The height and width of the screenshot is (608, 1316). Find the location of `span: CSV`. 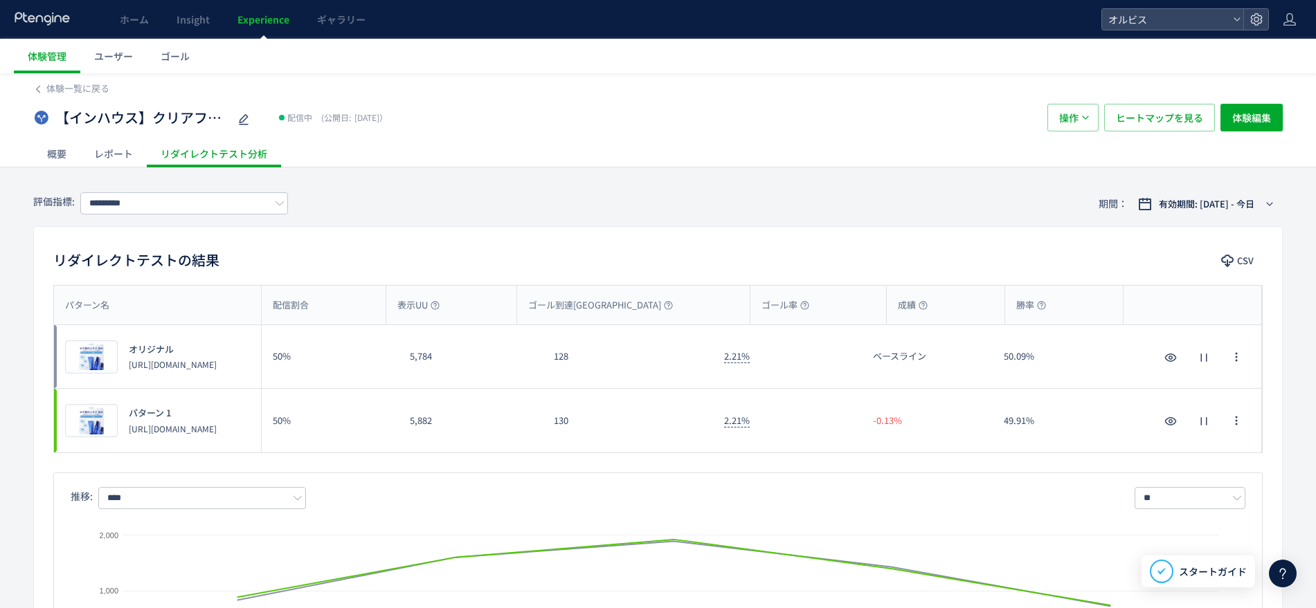

span: CSV is located at coordinates (1245, 261).